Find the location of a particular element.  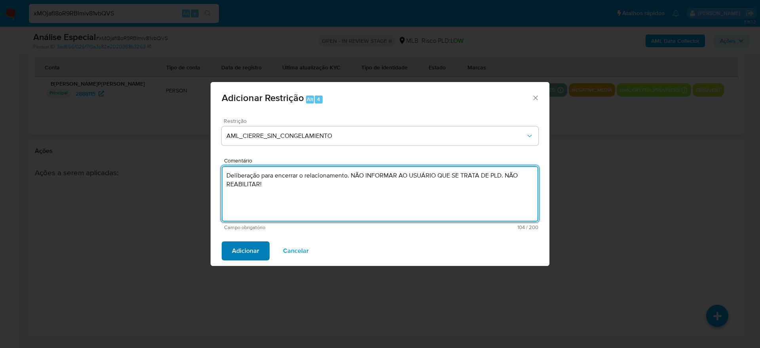

span: Adicionar Restrição is located at coordinates (263, 97).